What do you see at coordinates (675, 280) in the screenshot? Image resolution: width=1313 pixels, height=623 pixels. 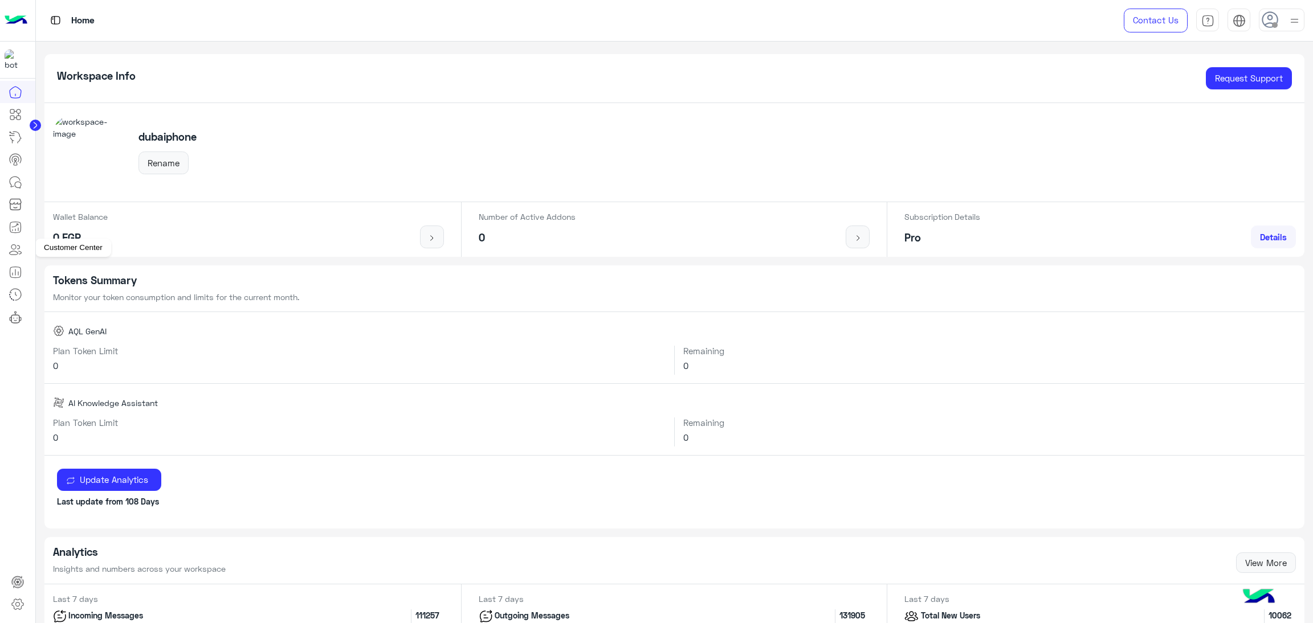 I see `h5: Tokens Summary` at bounding box center [675, 280].